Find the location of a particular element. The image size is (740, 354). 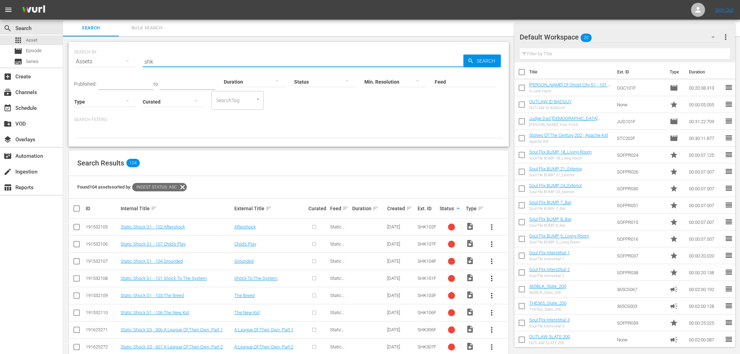

a: Static Shock S1 - 103 The Breed is located at coordinates (152, 295).